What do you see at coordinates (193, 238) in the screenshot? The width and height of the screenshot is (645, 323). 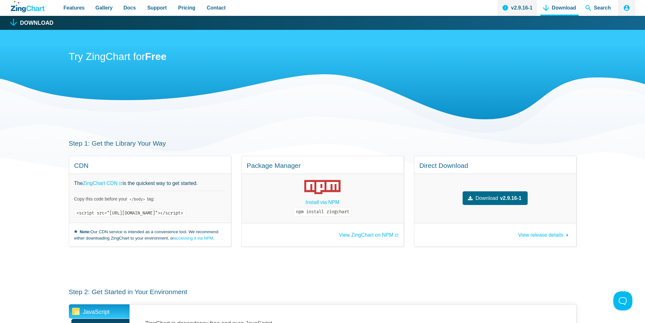 I see `a: accessing it via NPM` at bounding box center [193, 238].